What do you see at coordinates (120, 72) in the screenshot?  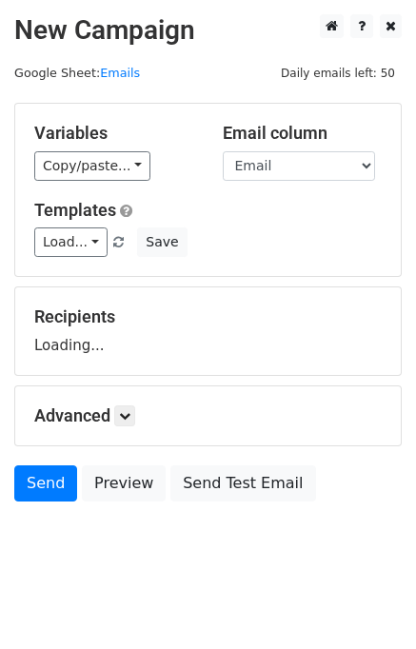 I see `a: Emails` at bounding box center [120, 72].